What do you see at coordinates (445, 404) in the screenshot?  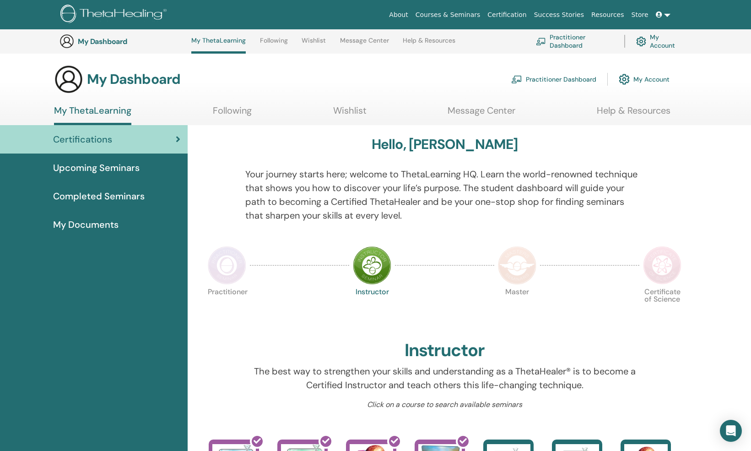 I see `p: Click on a course to search available seminars` at bounding box center [445, 404].